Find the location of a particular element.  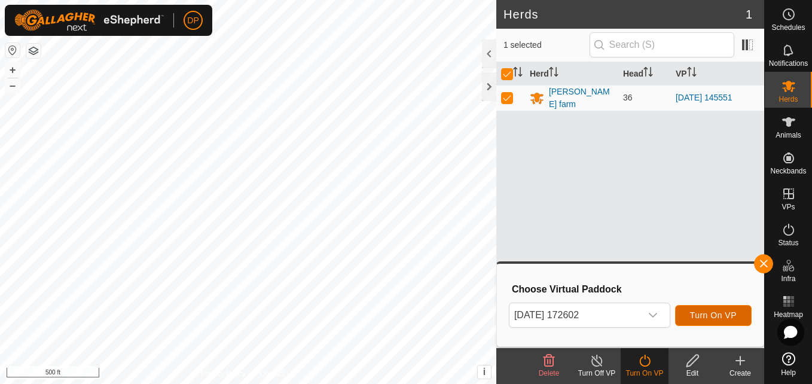

div: Edit is located at coordinates (693, 373).